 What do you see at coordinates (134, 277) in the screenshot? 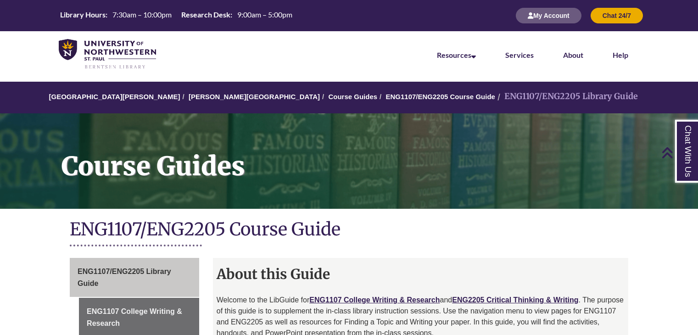
I see `a: ENG1107/ENG2205 Library Guide` at bounding box center [134, 277].